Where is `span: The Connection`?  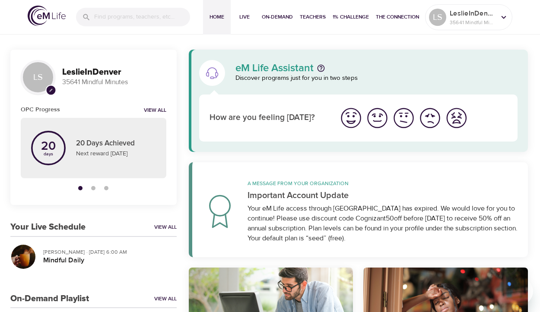
span: The Connection is located at coordinates (398, 17).